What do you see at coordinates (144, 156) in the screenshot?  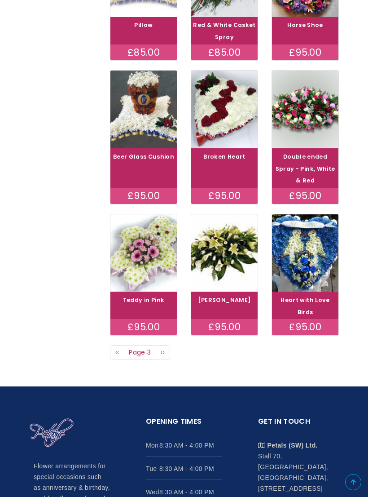 I see `a: Beer Glass Cushion` at bounding box center [144, 156].